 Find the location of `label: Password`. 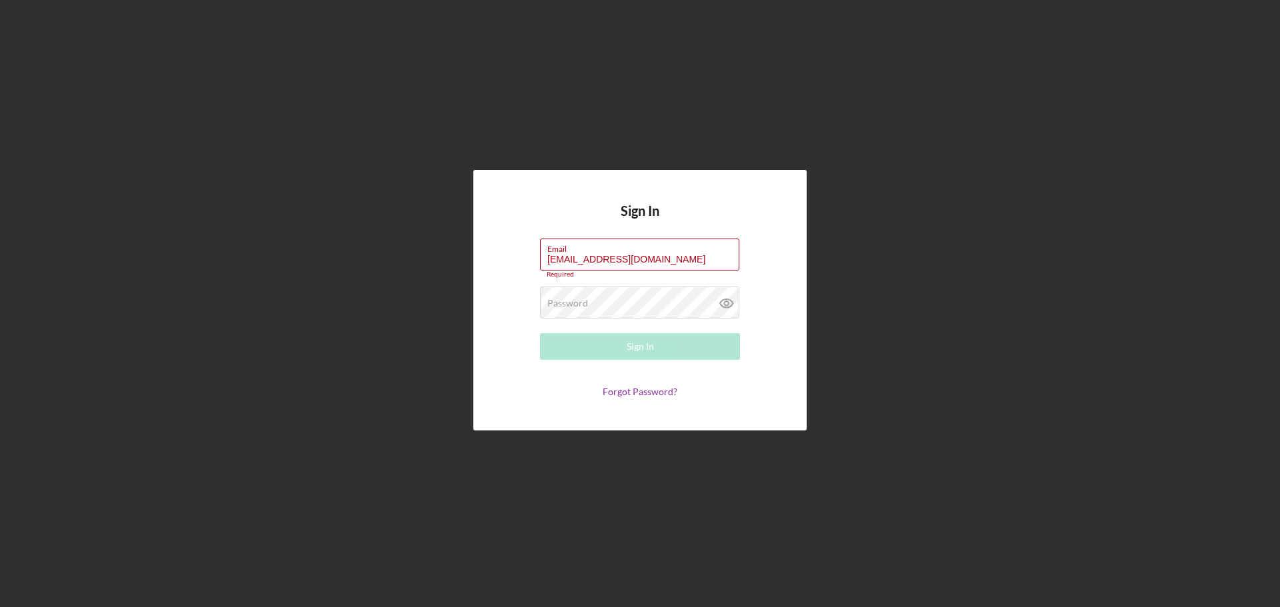

label: Password is located at coordinates (567, 303).